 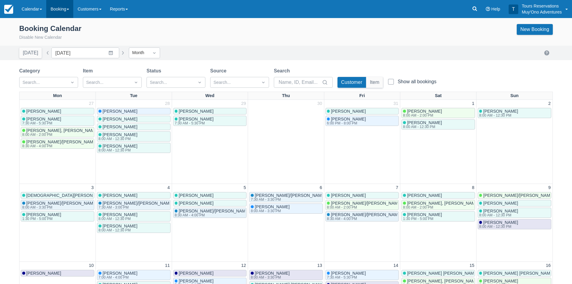 What do you see at coordinates (320, 104) in the screenshot?
I see `a: 30` at bounding box center [320, 104].